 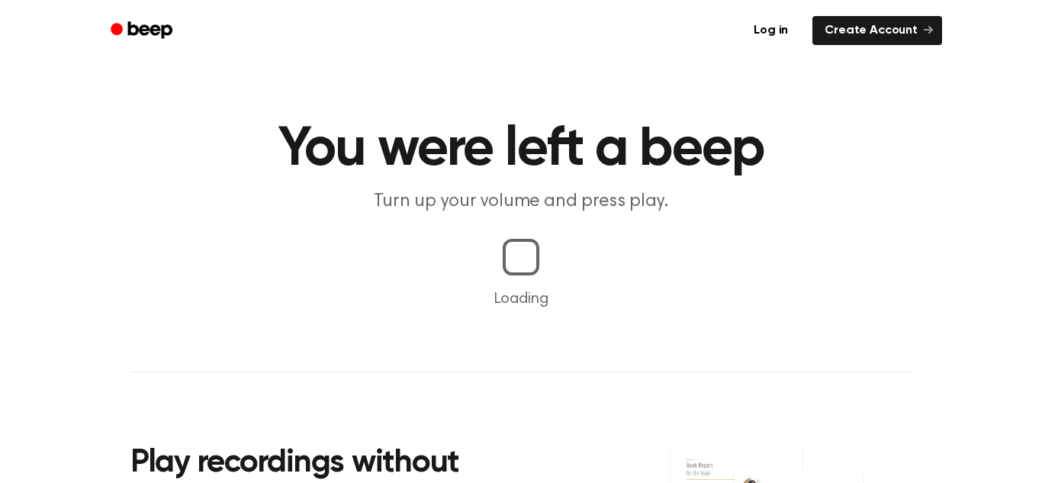 What do you see at coordinates (521, 150) in the screenshot?
I see `h1: You were left a beep` at bounding box center [521, 150].